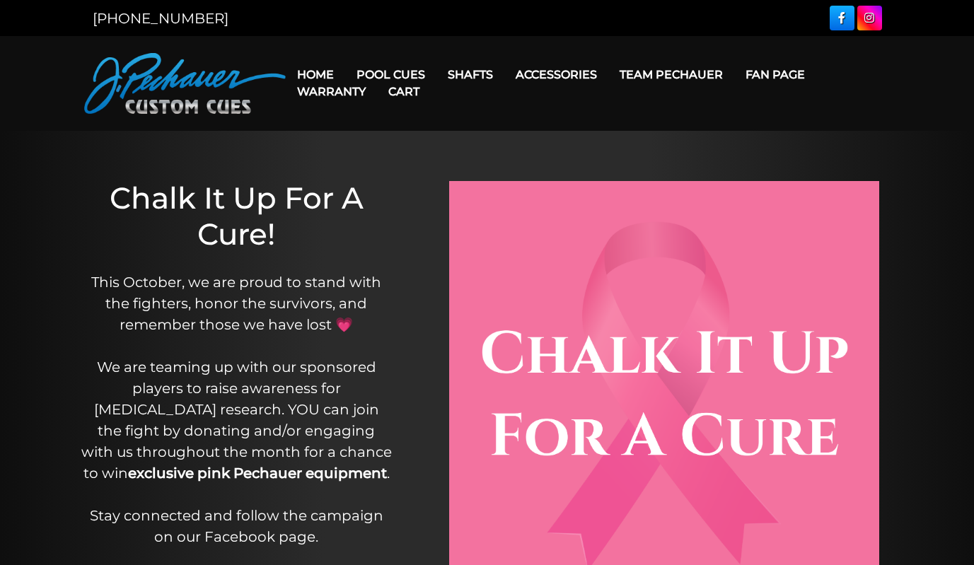  What do you see at coordinates (185, 83) in the screenshot?
I see `img: Pechauer Custom Cues` at bounding box center [185, 83].